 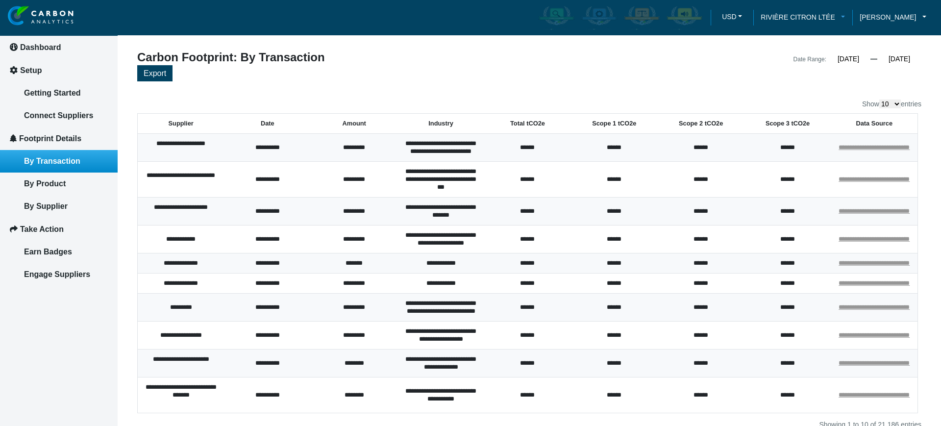 I want to click on span: By Product, so click(x=45, y=183).